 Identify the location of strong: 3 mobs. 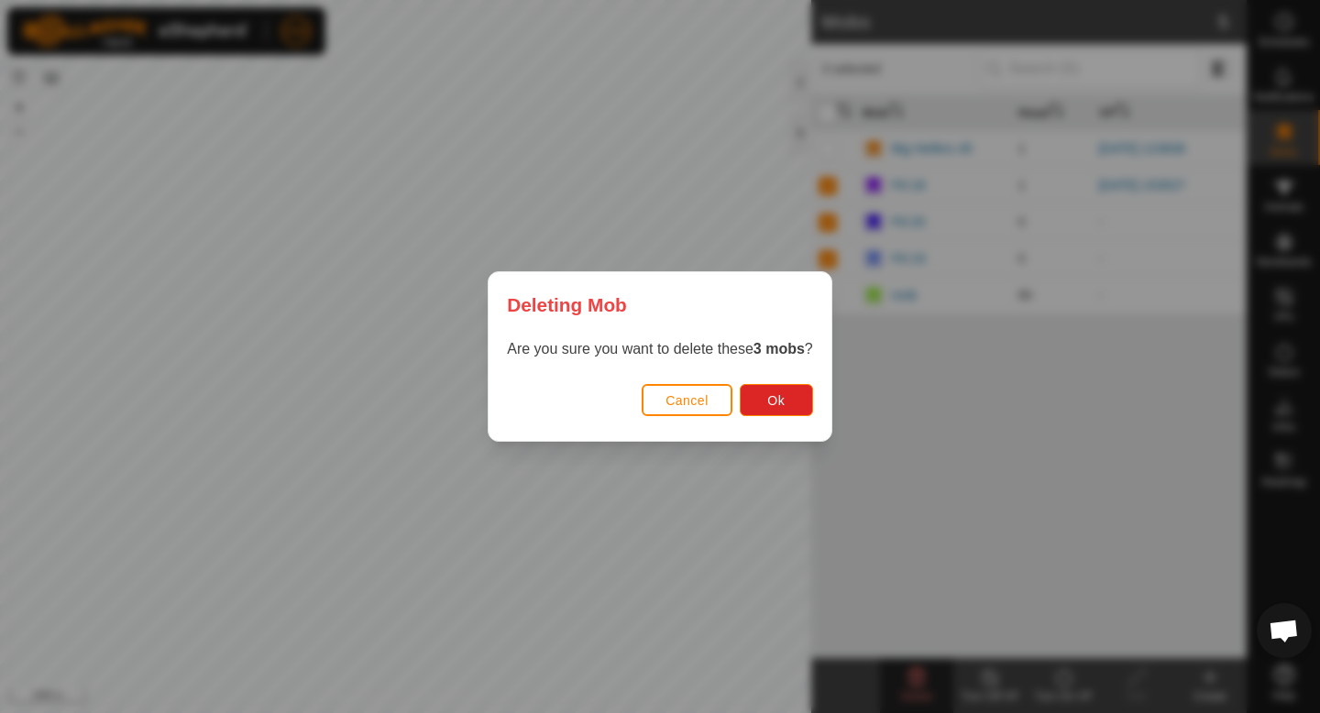
(779, 348).